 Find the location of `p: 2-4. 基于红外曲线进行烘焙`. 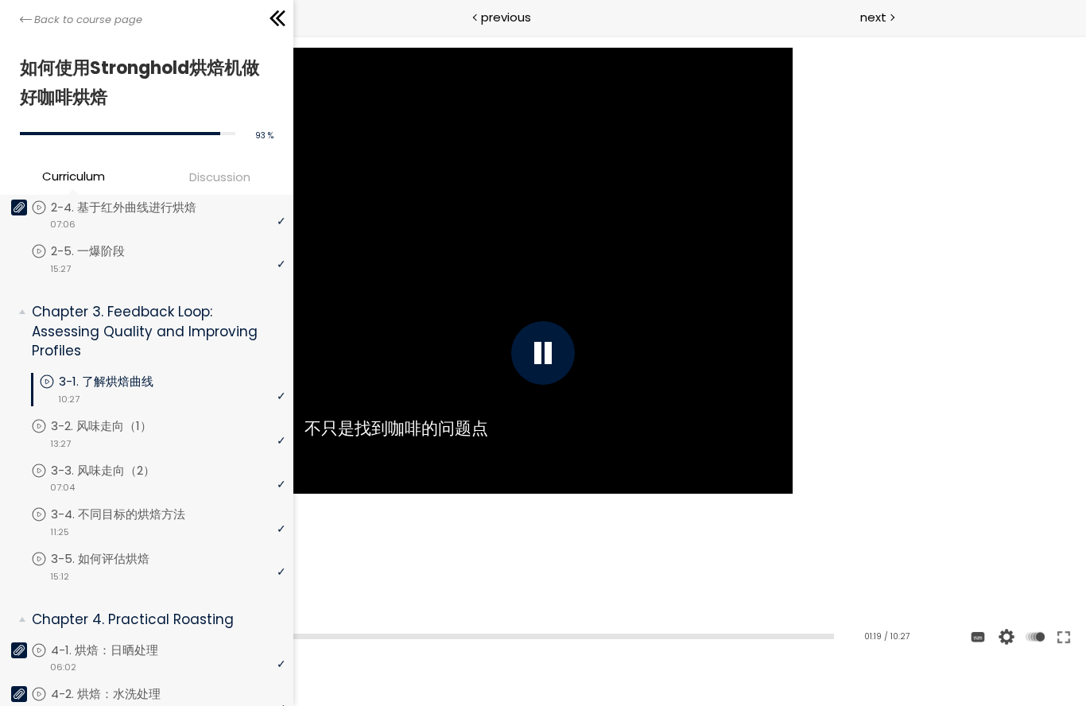

p: 2-4. 基于红外曲线进行烘焙 is located at coordinates (139, 207).